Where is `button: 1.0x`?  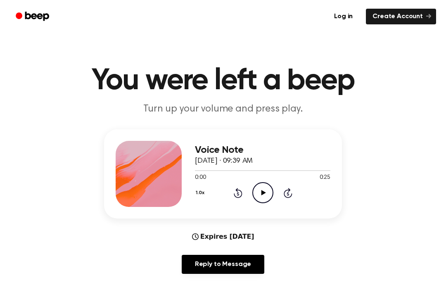
button: 1.0x is located at coordinates (201, 193).